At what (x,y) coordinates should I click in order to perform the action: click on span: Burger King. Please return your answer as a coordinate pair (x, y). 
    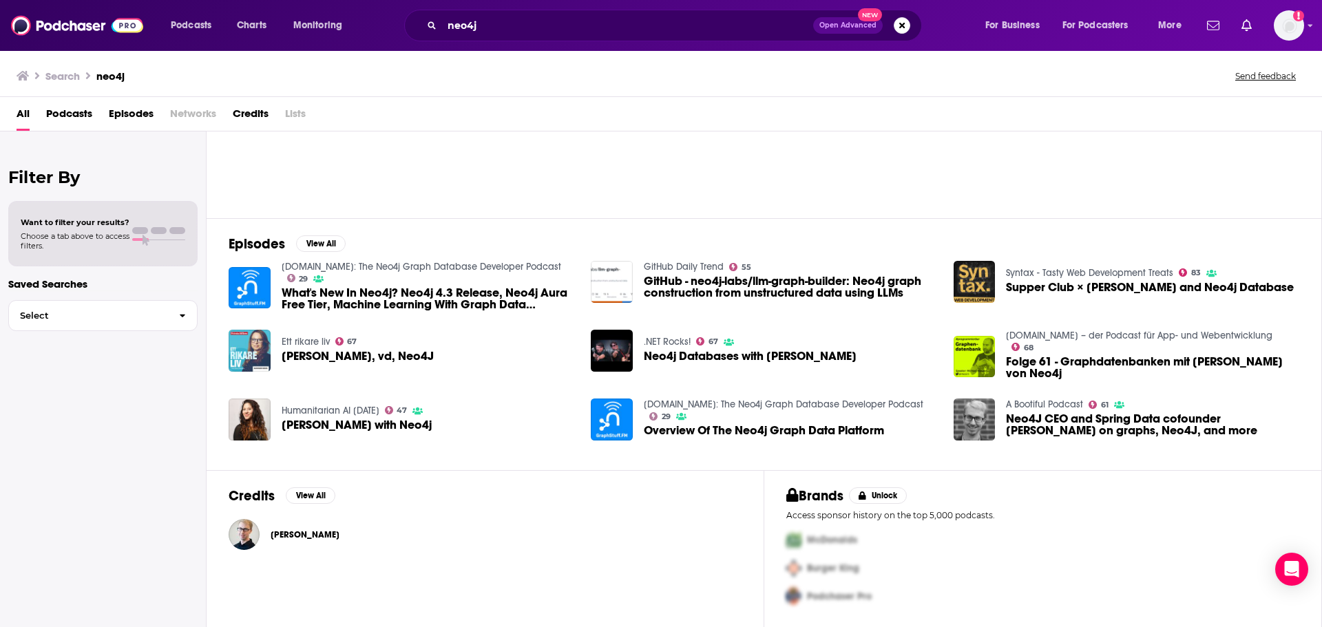
    Looking at the image, I should click on (833, 568).